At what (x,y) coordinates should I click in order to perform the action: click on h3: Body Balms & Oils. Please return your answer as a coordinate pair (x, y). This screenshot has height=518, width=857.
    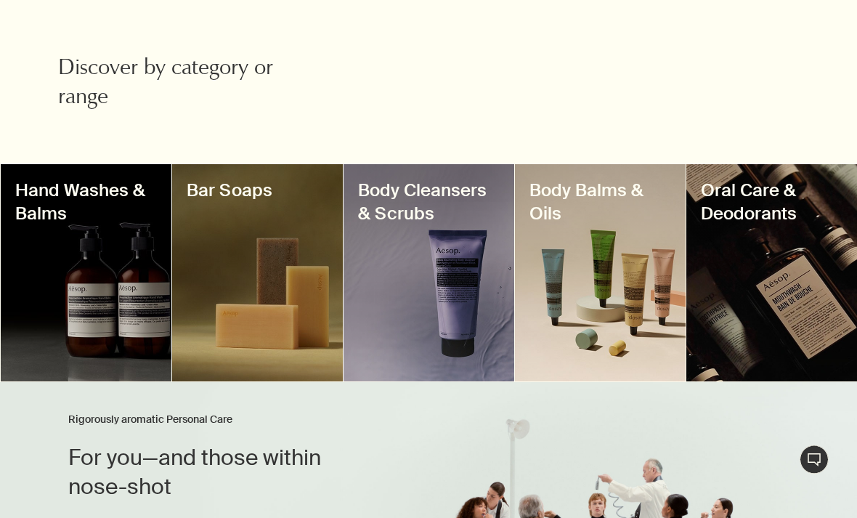
    Looking at the image, I should click on (600, 203).